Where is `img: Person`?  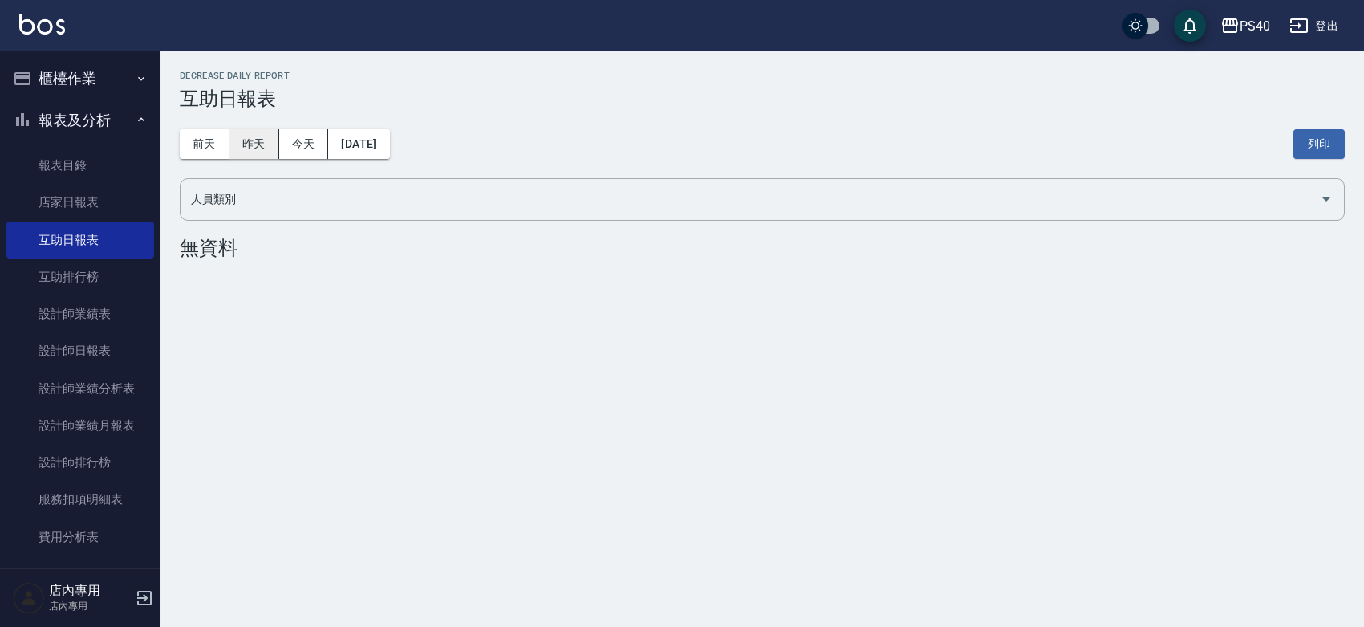 img: Person is located at coordinates (29, 598).